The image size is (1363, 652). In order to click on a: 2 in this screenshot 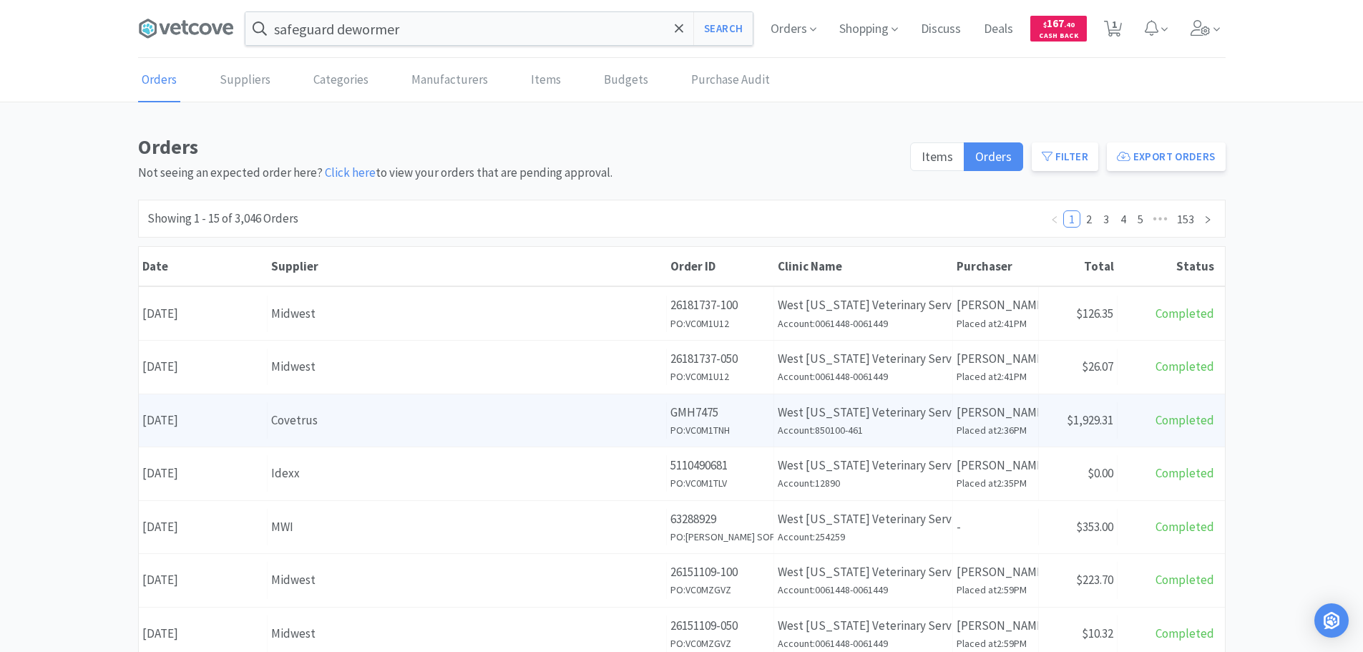, I will do `click(1089, 219)`.